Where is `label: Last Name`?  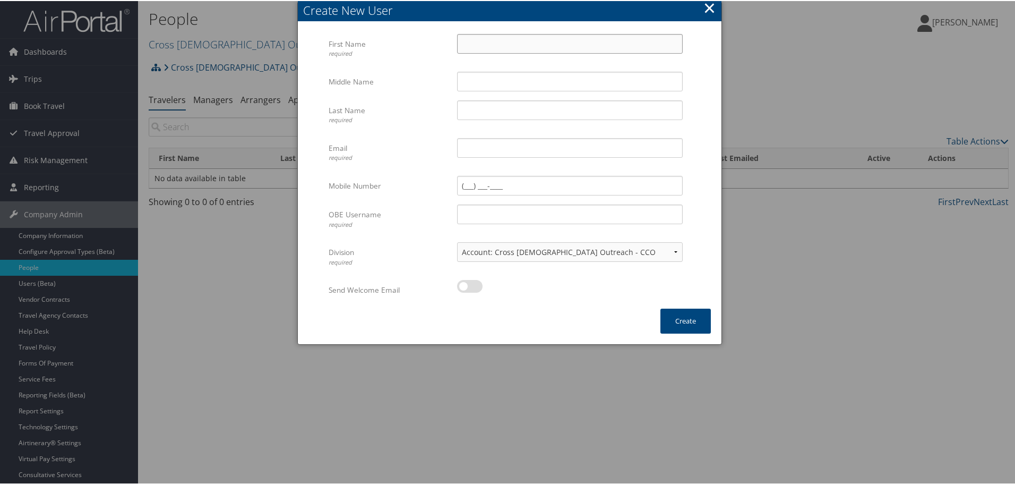
label: Last Name is located at coordinates (389, 114).